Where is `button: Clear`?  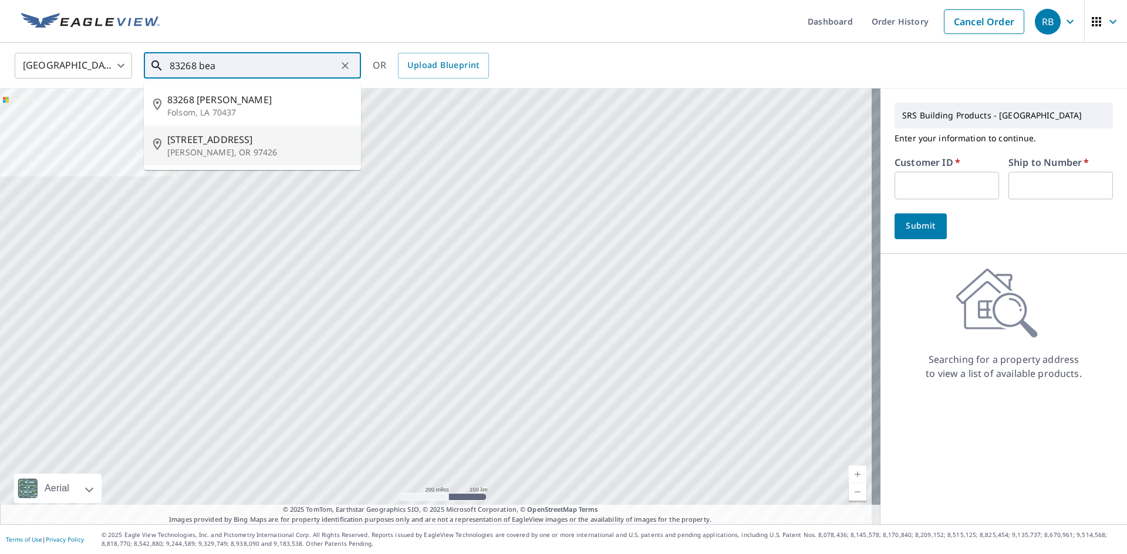 button: Clear is located at coordinates (345, 66).